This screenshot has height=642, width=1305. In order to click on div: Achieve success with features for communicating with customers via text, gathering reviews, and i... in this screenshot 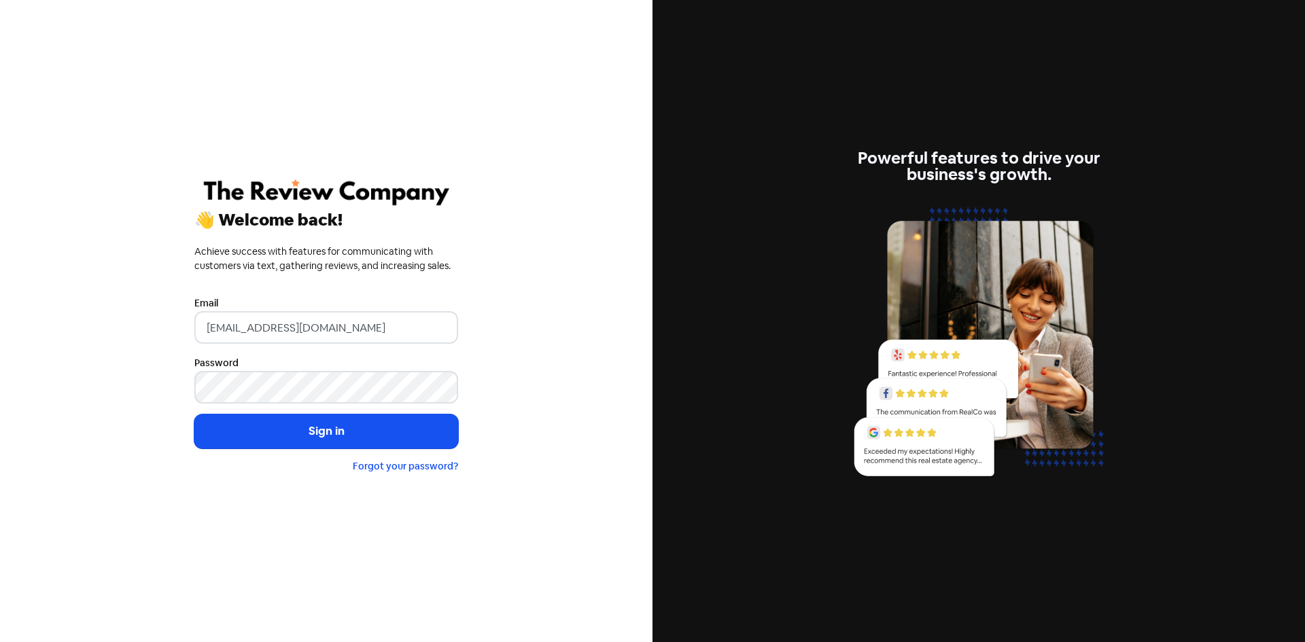, I will do `click(326, 259)`.